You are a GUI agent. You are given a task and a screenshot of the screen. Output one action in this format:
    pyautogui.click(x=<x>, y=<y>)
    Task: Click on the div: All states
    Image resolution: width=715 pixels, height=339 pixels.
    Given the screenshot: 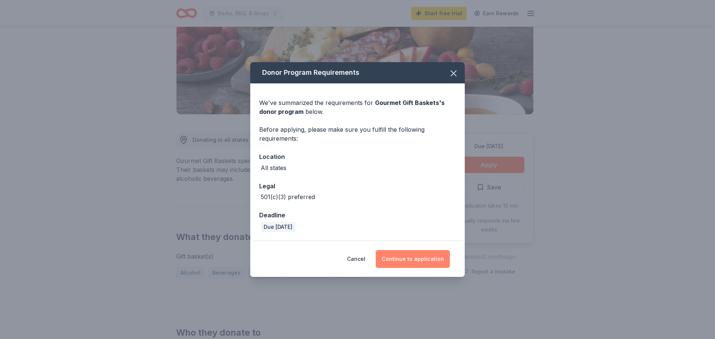 What is the action you would take?
    pyautogui.click(x=273, y=168)
    